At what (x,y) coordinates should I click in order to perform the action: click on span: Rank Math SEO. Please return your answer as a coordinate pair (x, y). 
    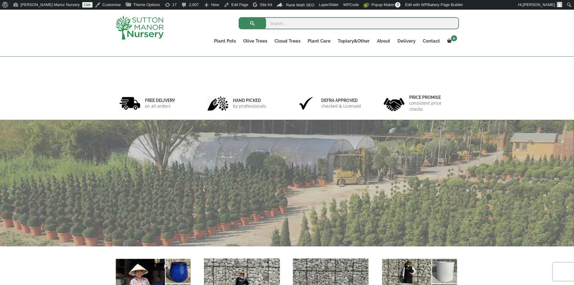
    Looking at the image, I should click on (300, 5).